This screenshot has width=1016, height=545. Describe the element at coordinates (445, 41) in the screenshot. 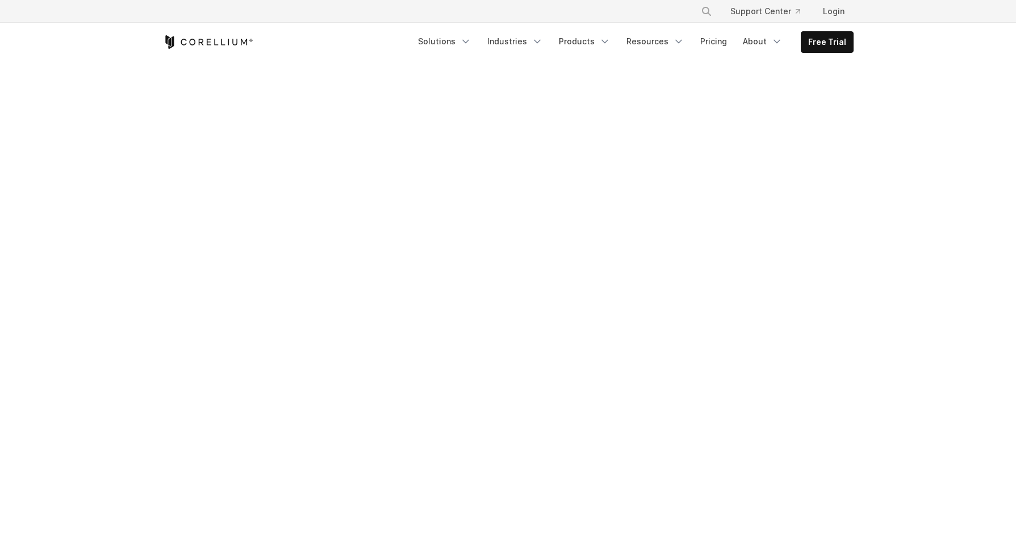

I see `a: Solutions` at that location.